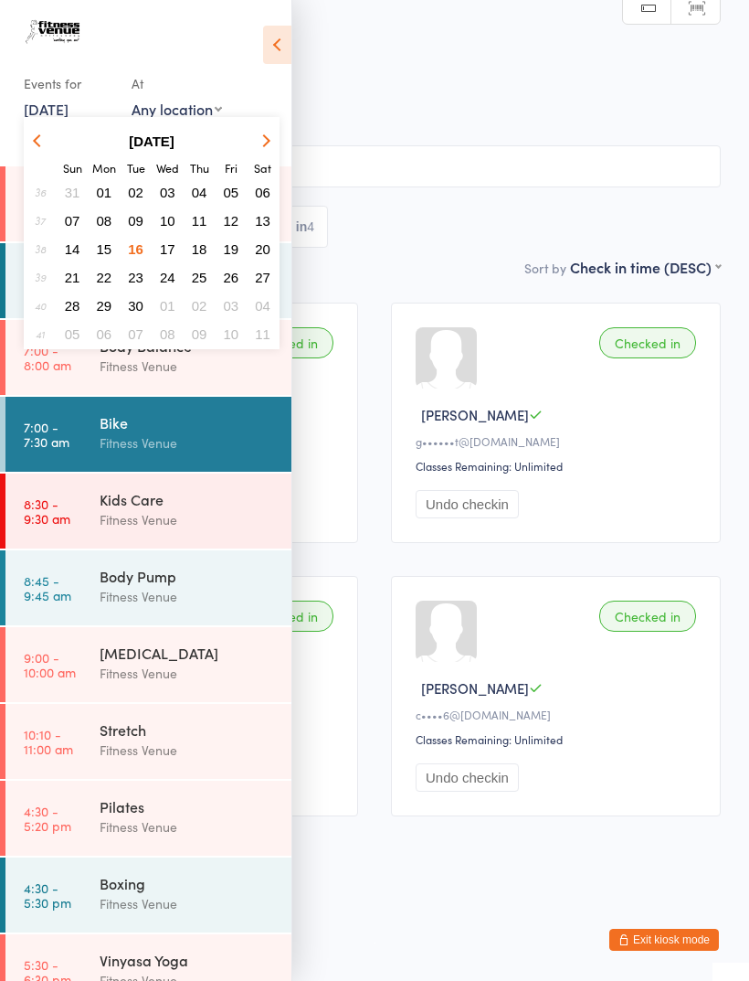  What do you see at coordinates (231, 249) in the screenshot?
I see `button: 19` at bounding box center [231, 249].